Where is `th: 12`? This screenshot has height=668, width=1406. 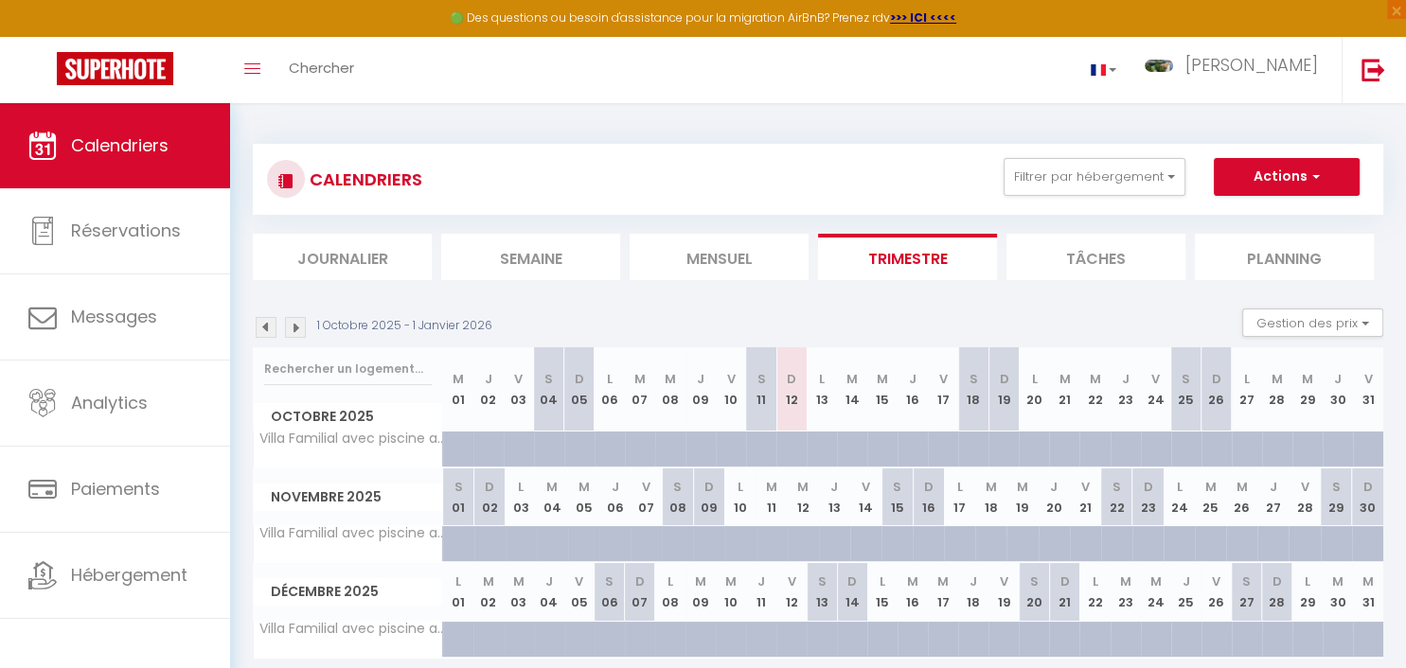
th: 12 is located at coordinates (791, 389).